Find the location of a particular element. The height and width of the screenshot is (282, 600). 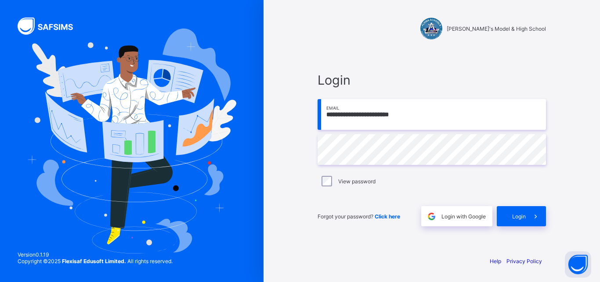

a: Help is located at coordinates (495, 261).